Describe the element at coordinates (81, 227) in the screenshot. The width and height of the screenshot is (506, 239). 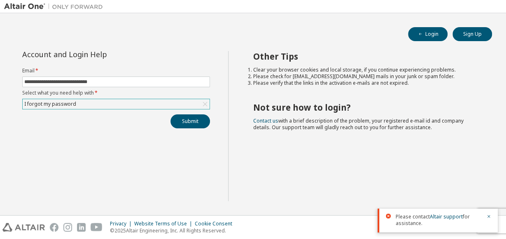
I see `img: linkedin.svg` at that location.